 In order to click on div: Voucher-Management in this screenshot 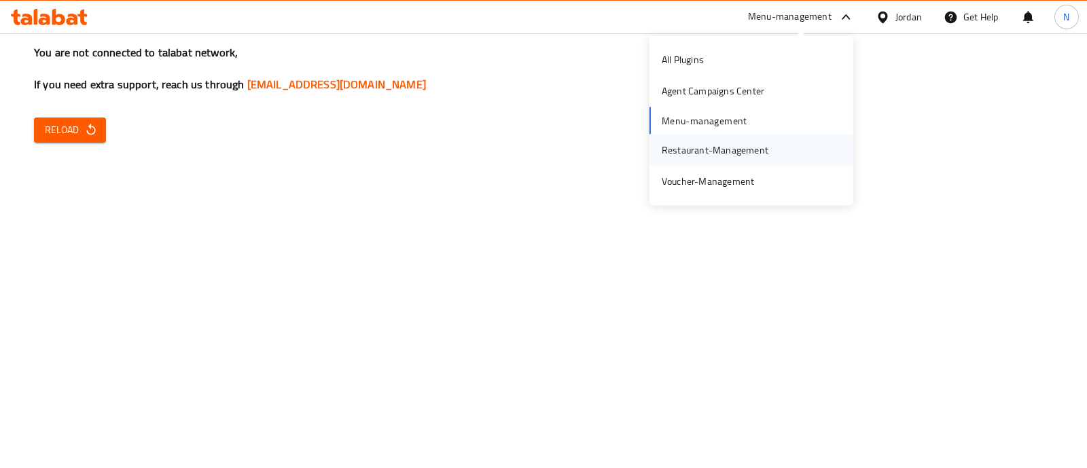, I will do `click(708, 181)`.